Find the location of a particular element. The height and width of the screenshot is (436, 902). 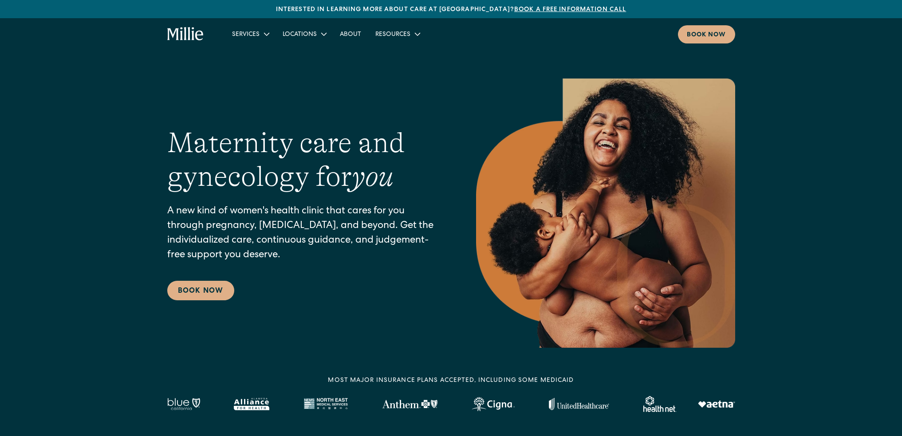

img: Aetna logo is located at coordinates (716, 404).